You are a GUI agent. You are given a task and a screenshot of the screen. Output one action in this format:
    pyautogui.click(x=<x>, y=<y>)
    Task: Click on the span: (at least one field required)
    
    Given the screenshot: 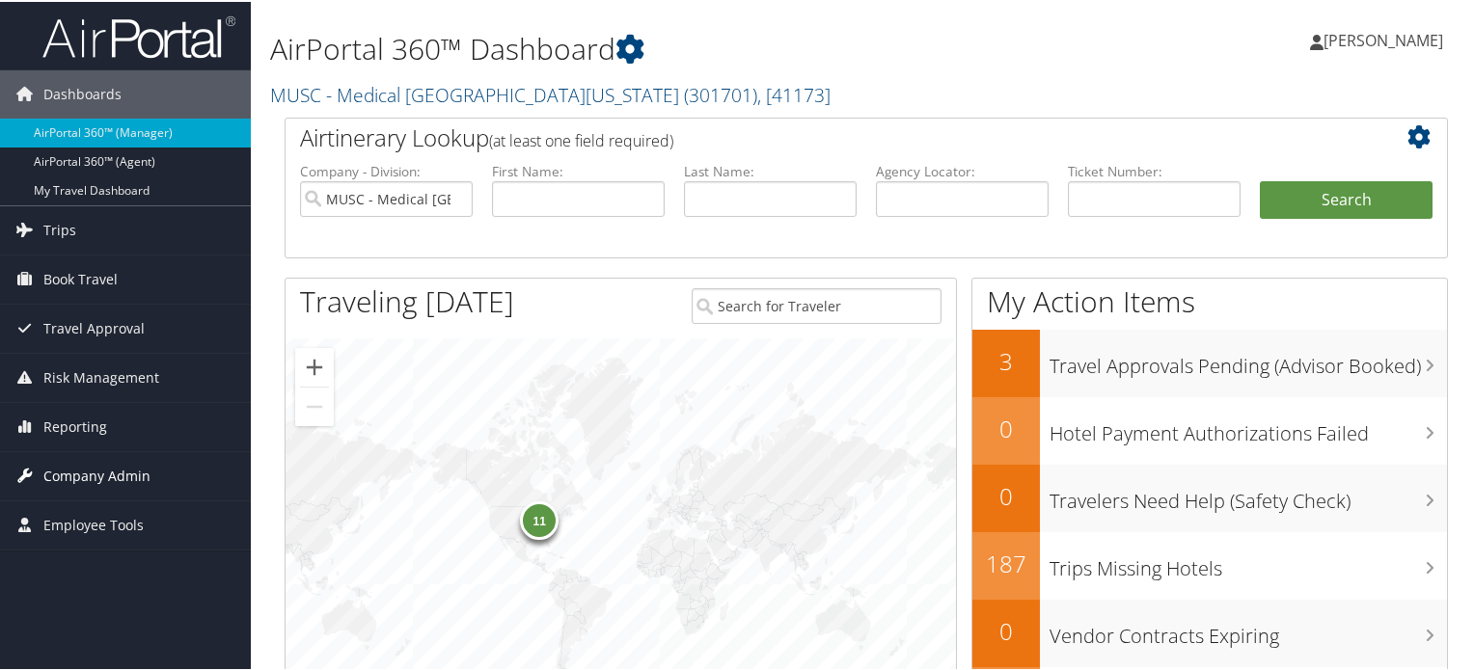 What is the action you would take?
    pyautogui.click(x=581, y=139)
    